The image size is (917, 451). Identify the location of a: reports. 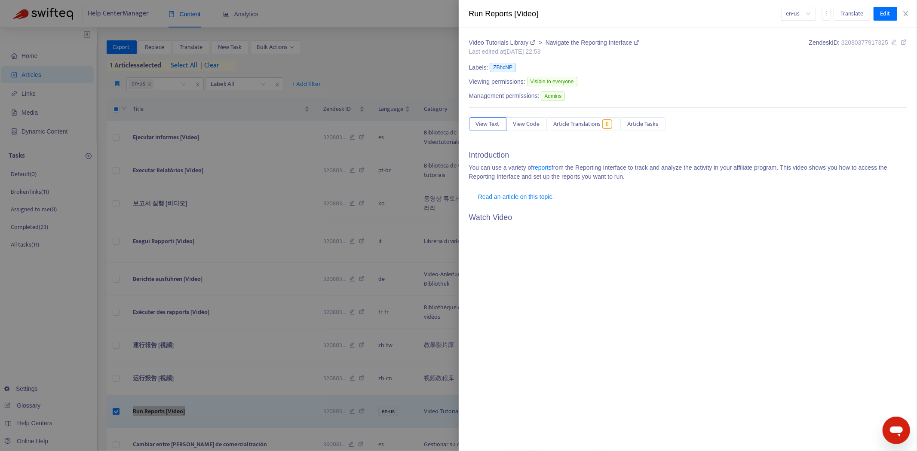
(542, 168).